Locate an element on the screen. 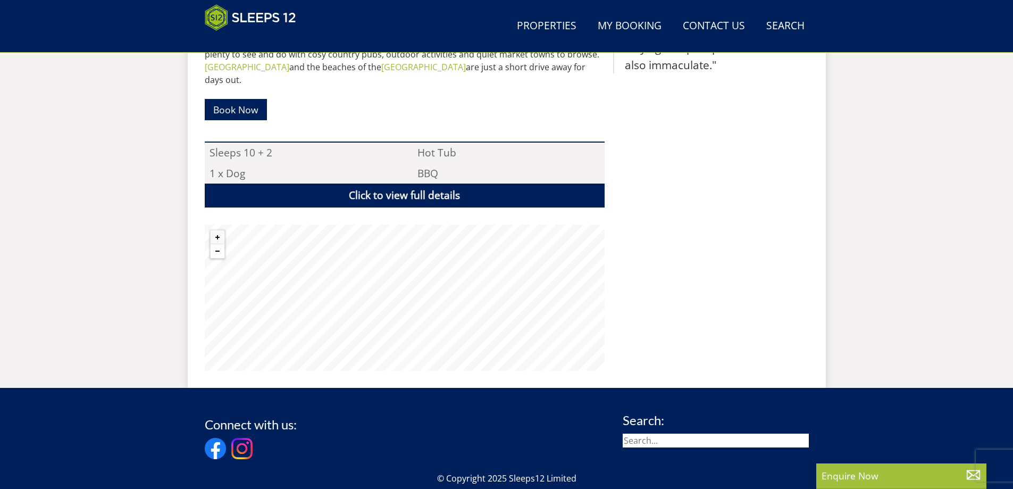 The width and height of the screenshot is (1013, 489). img: Facebook is located at coordinates (215, 448).